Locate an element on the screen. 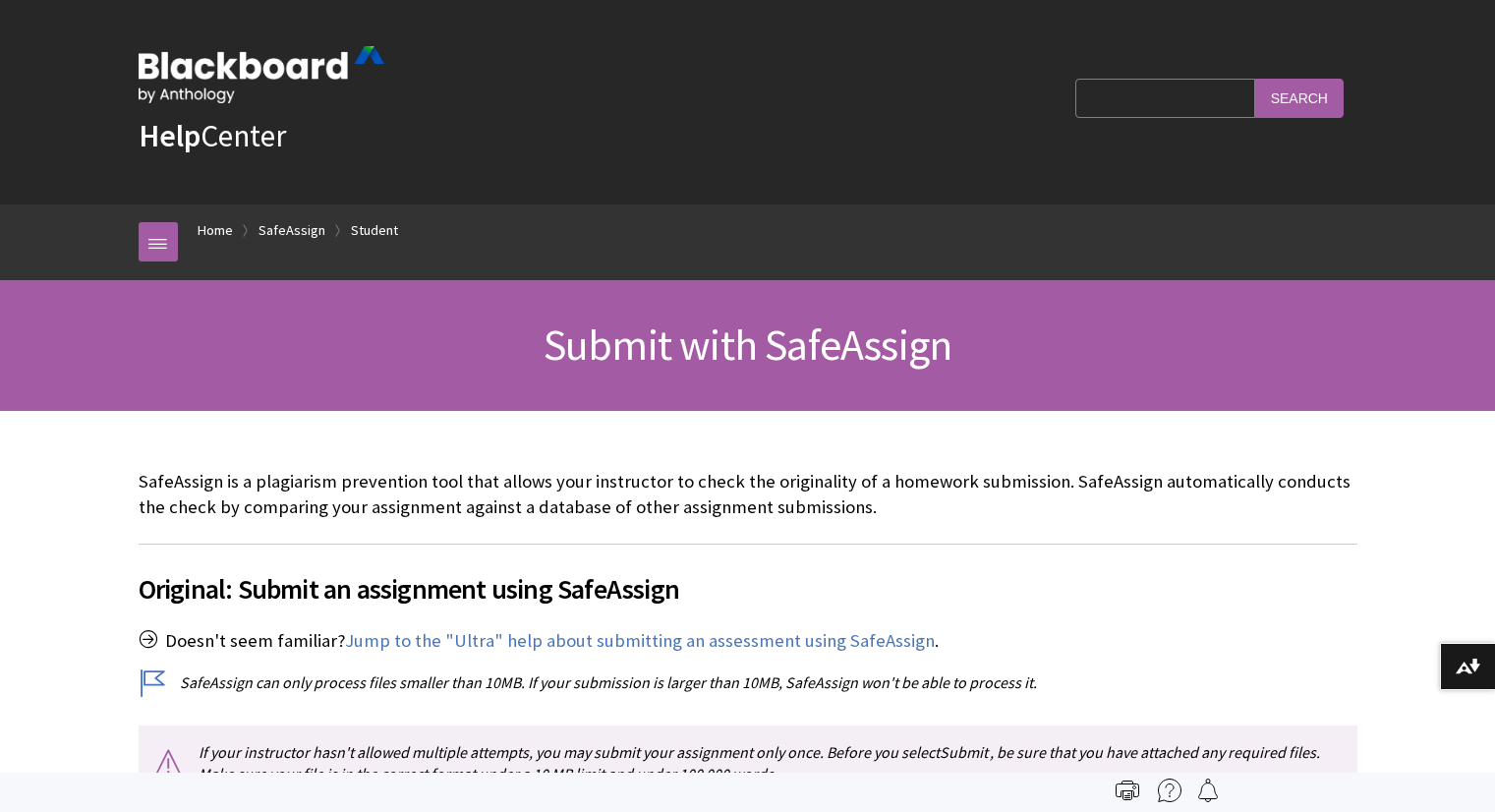  span: Original: Submit an assignment using SafeAssign is located at coordinates (748, 588).